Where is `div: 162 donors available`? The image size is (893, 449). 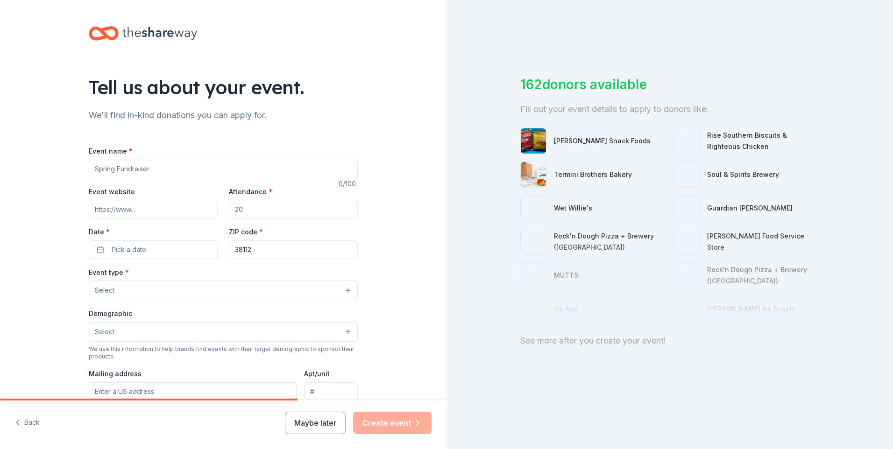 div: 162 donors available is located at coordinates (670, 85).